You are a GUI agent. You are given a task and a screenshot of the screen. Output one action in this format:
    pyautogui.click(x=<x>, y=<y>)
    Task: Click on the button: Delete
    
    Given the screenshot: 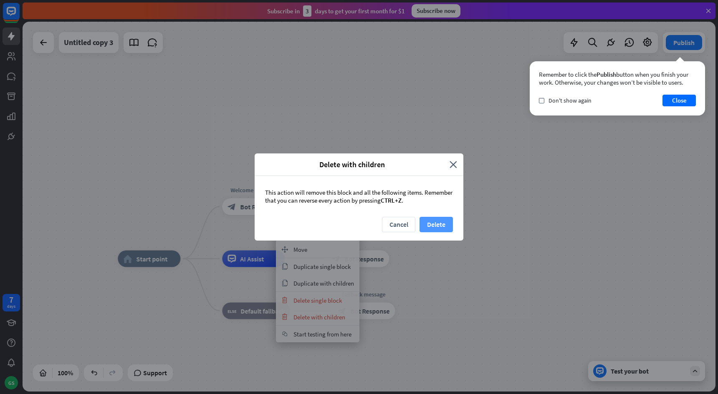 What is the action you would take?
    pyautogui.click(x=436, y=224)
    